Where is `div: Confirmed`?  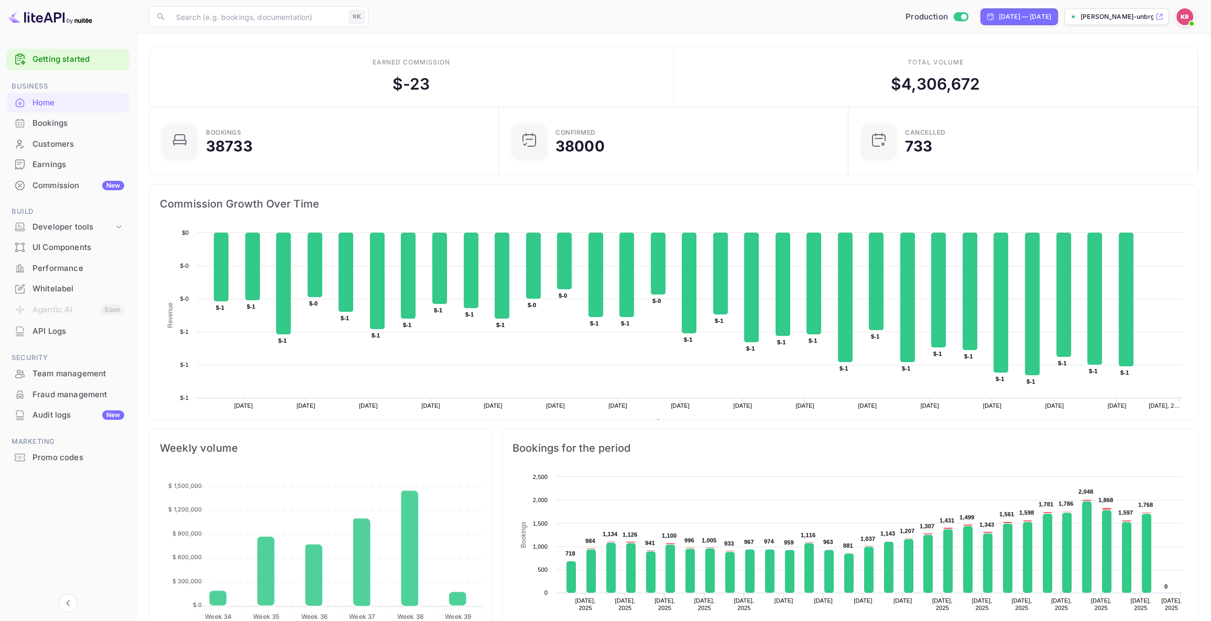
div: Confirmed is located at coordinates (575, 133).